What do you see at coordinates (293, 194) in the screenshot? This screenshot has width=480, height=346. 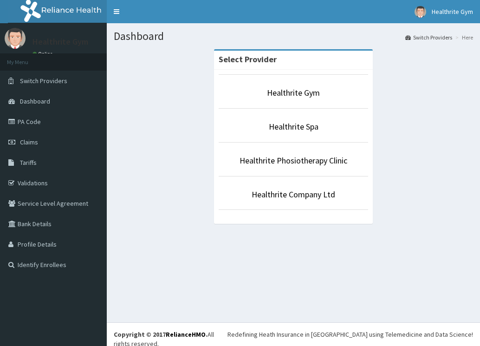 I see `a: Healthrite Company Ltd` at bounding box center [293, 194].